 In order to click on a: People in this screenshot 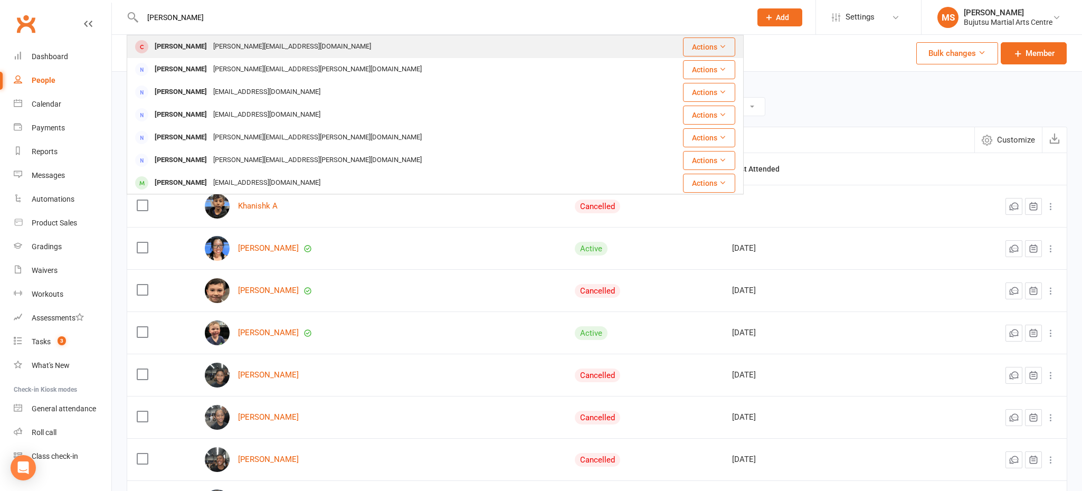, I will do `click(62, 80)`.